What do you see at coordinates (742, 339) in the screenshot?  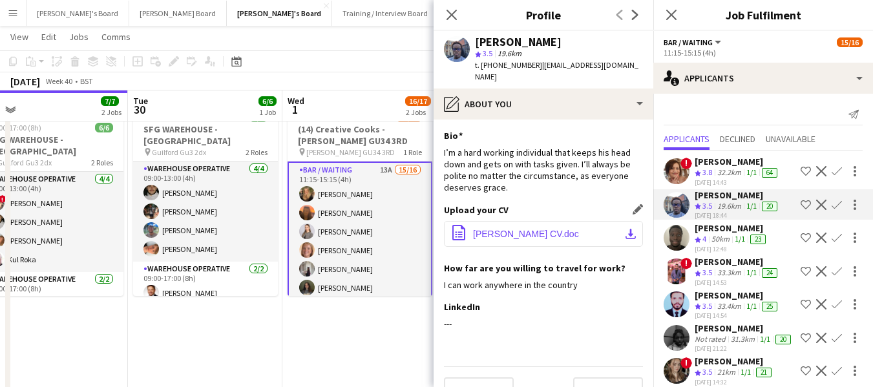 I see `div: 31.3km` at bounding box center [742, 339].